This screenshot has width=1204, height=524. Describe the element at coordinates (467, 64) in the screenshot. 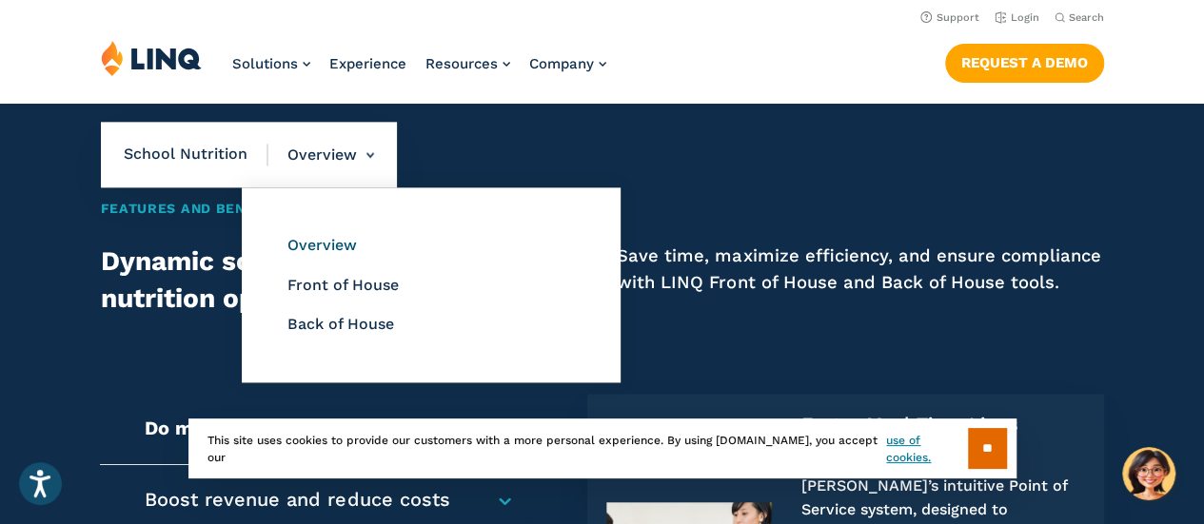

I see `a: Resources` at that location.